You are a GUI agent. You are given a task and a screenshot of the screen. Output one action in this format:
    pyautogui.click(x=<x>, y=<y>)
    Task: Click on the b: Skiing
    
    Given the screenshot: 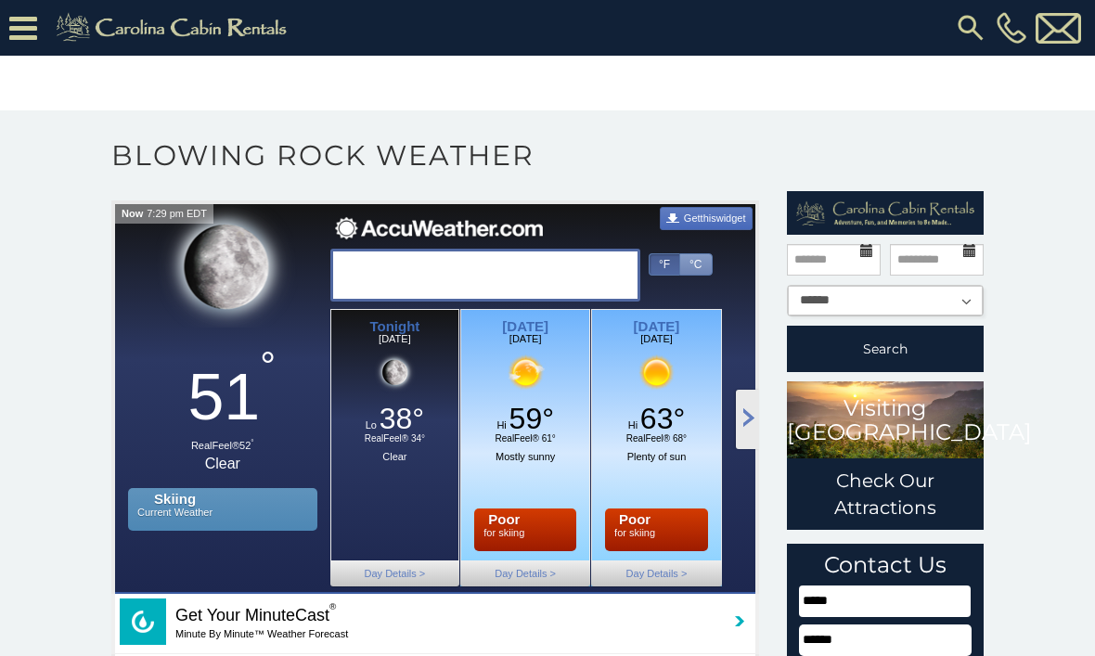 What is the action you would take?
    pyautogui.click(x=174, y=500)
    